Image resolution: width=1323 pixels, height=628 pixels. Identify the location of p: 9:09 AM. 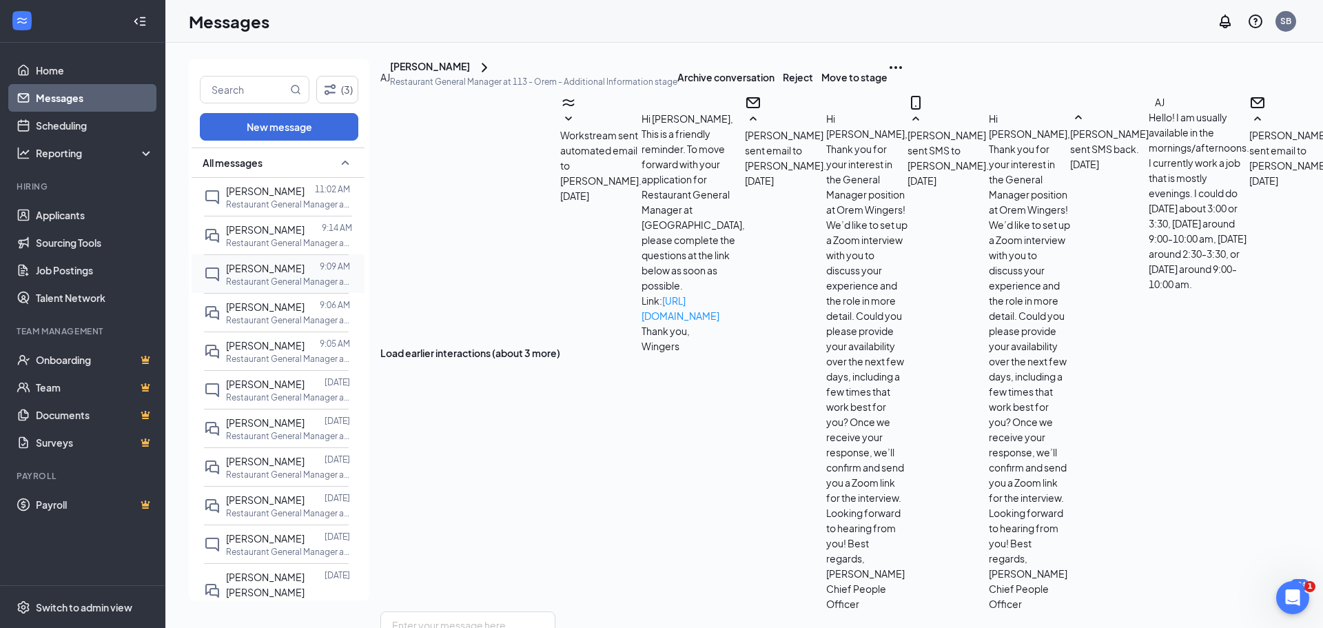
(335, 266).